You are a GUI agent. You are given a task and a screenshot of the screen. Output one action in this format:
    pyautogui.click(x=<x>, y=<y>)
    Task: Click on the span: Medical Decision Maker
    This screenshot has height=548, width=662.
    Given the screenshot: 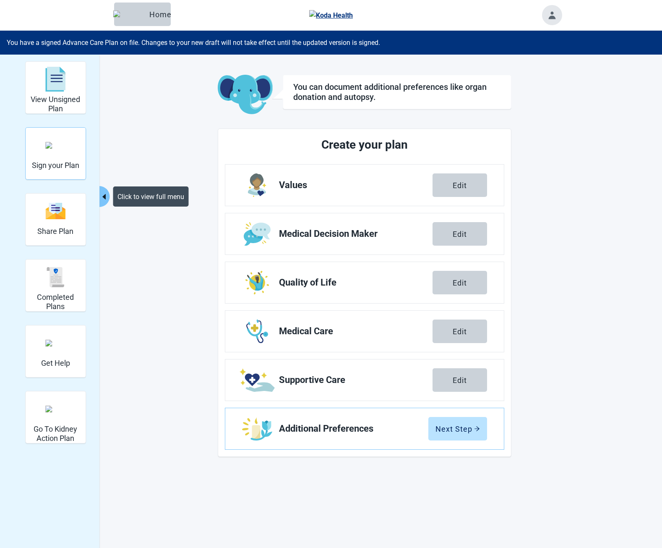 What is the action you would take?
    pyautogui.click(x=356, y=234)
    